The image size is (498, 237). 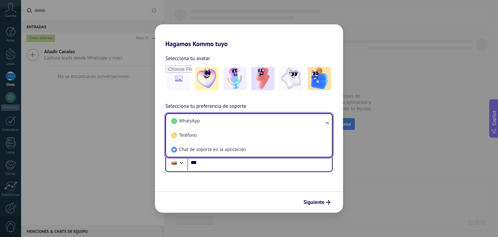 What do you see at coordinates (235, 79) in the screenshot?
I see `img: -2.jpeg` at bounding box center [235, 79].